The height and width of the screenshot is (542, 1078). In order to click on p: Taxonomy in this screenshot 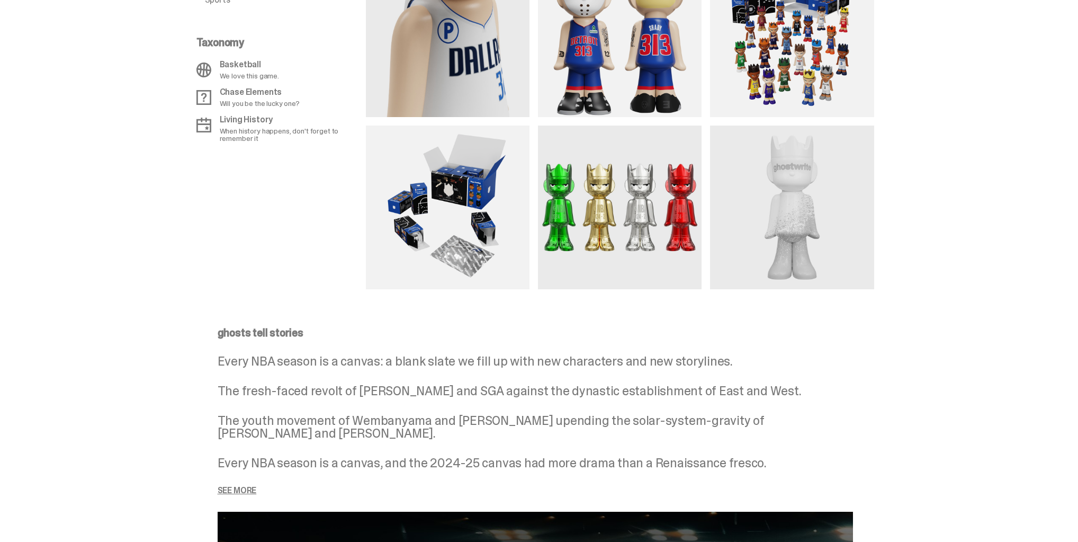, I will do `click(278, 42)`.